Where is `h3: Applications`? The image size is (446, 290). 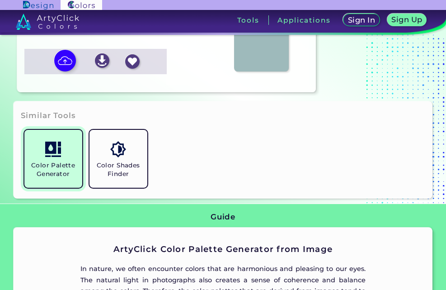
h3: Applications is located at coordinates (304, 20).